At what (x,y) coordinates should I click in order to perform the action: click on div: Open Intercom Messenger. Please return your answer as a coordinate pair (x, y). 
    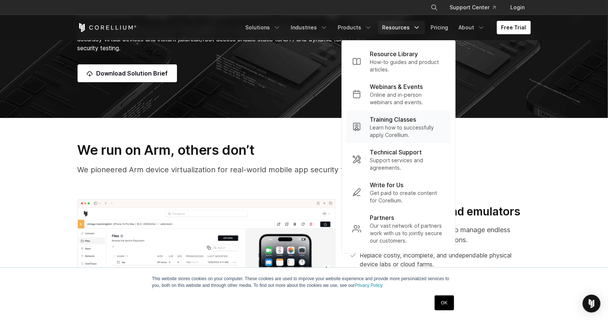
    Looking at the image, I should click on (591, 304).